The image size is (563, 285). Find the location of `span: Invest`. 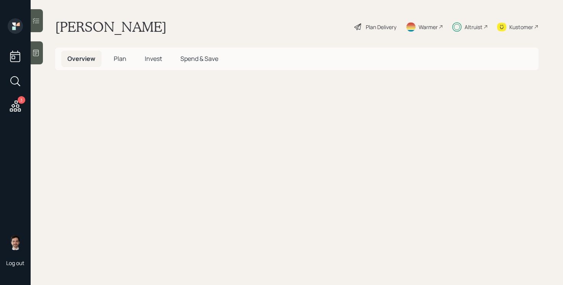

span: Invest is located at coordinates (153, 59).